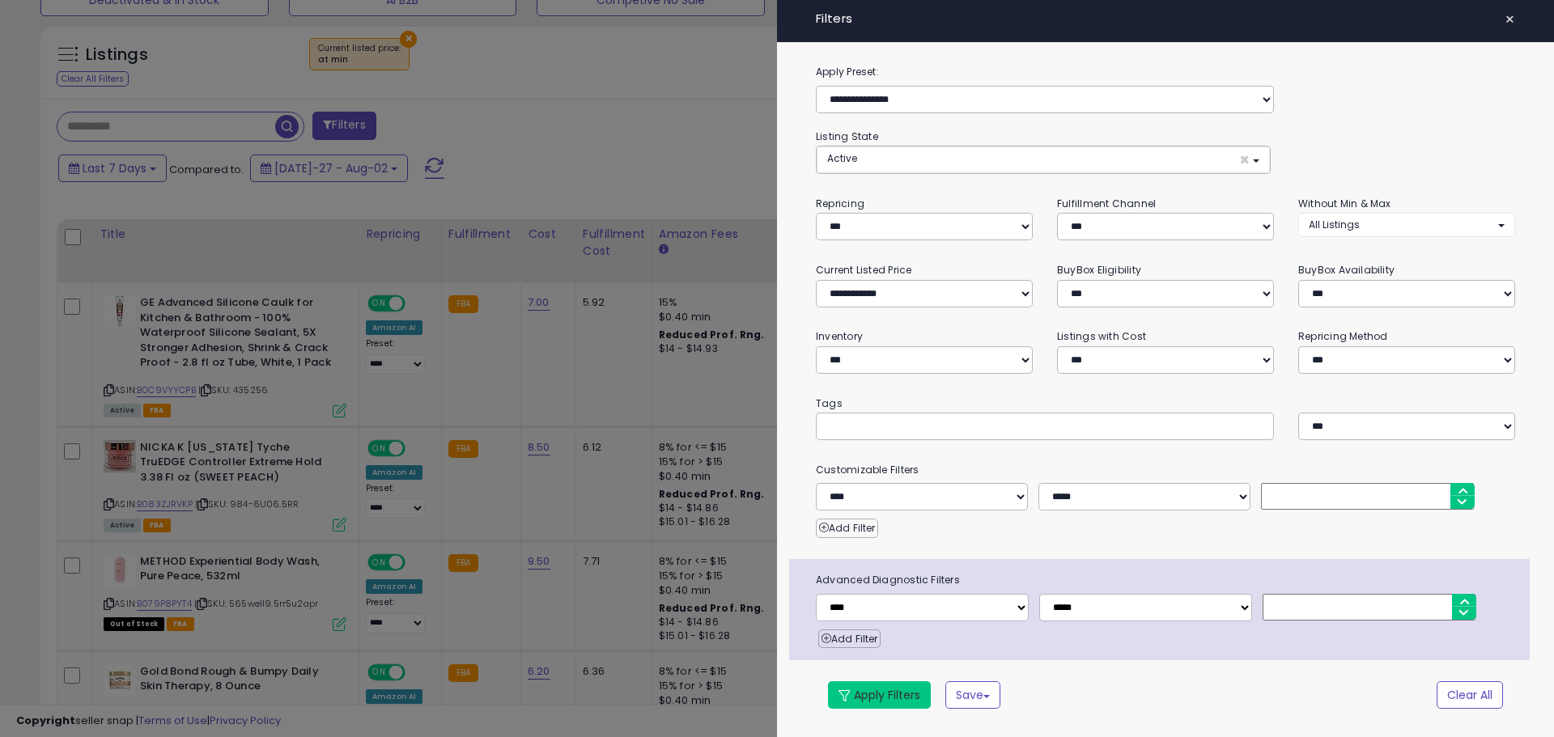 The width and height of the screenshot is (1554, 737). I want to click on small: Repricing Method, so click(1342, 336).